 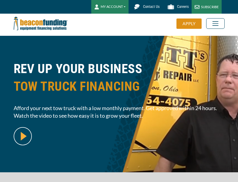 I want to click on img: video modal pop-up play button, so click(x=23, y=136).